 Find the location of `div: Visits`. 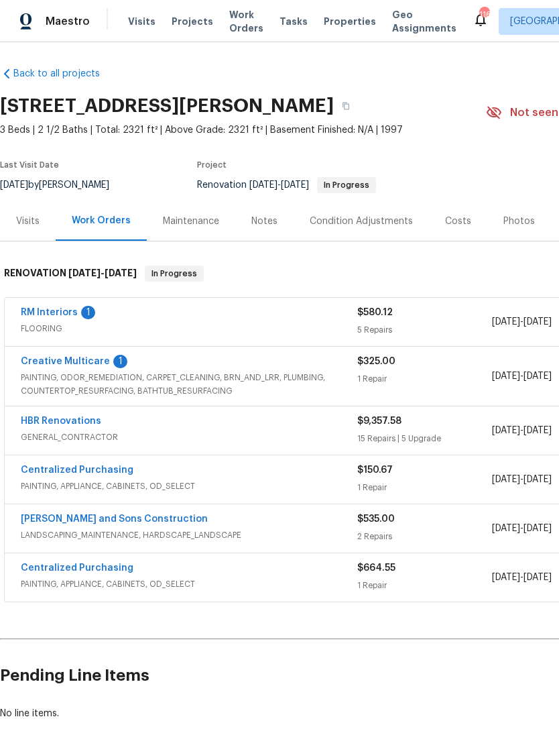

div: Visits is located at coordinates (27, 221).